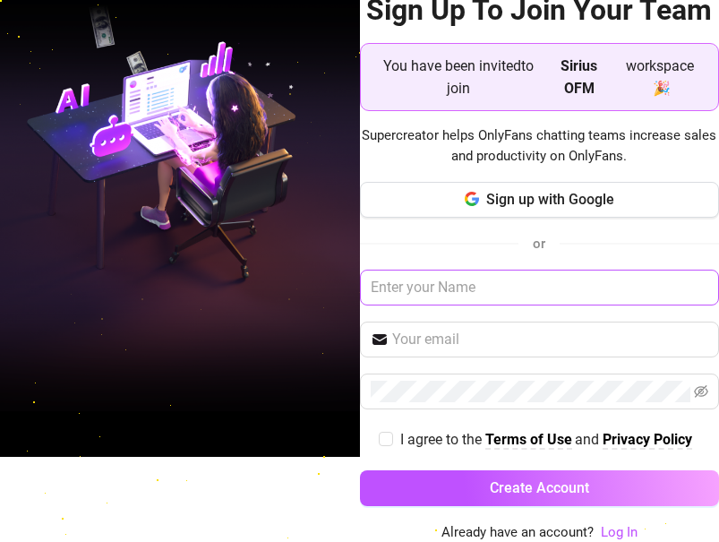 The height and width of the screenshot is (542, 719). Describe the element at coordinates (539, 244) in the screenshot. I see `span: or` at that location.